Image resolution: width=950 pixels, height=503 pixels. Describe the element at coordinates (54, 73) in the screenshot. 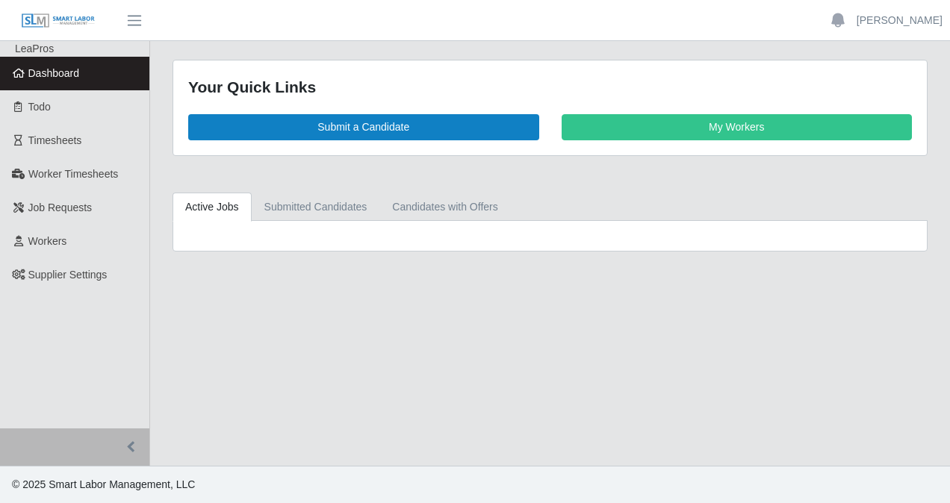

I see `span: Dashboard` at that location.